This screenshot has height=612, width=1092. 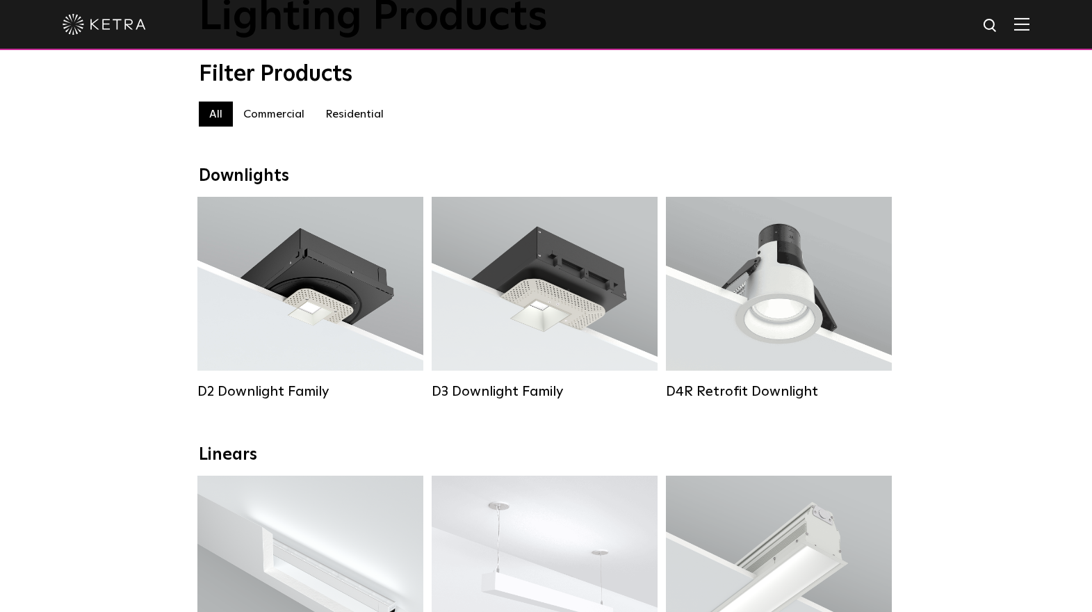 What do you see at coordinates (1022, 24) in the screenshot?
I see `img: Hamburger%20Nav.svg` at bounding box center [1022, 24].